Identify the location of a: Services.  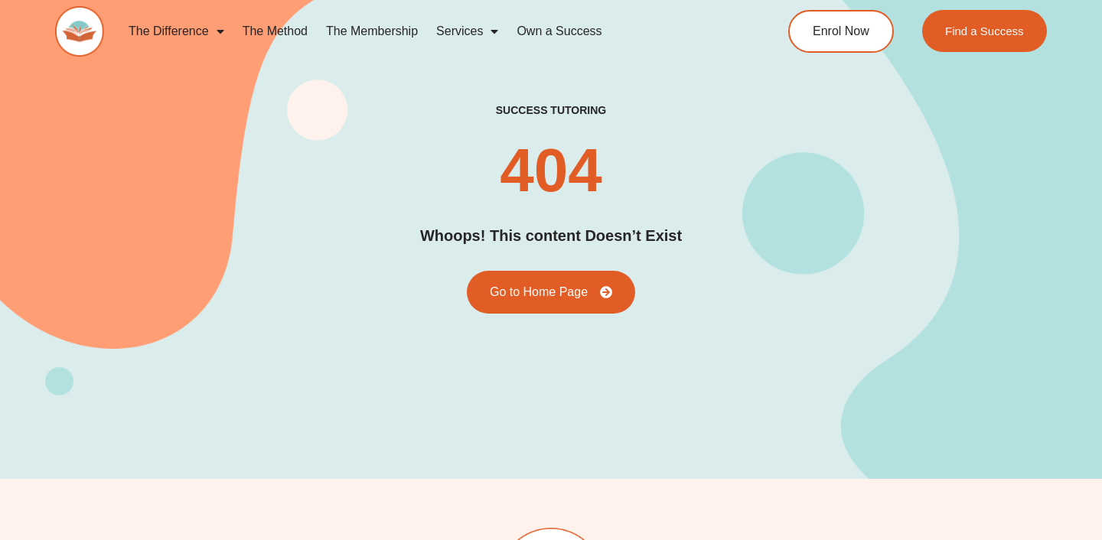
(467, 31).